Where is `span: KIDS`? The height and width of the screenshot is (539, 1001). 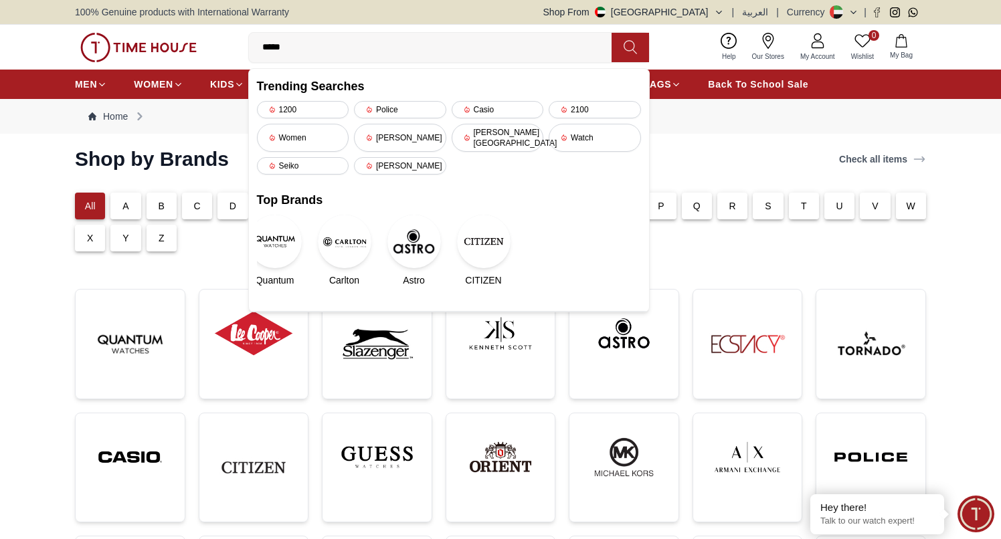 span: KIDS is located at coordinates (222, 84).